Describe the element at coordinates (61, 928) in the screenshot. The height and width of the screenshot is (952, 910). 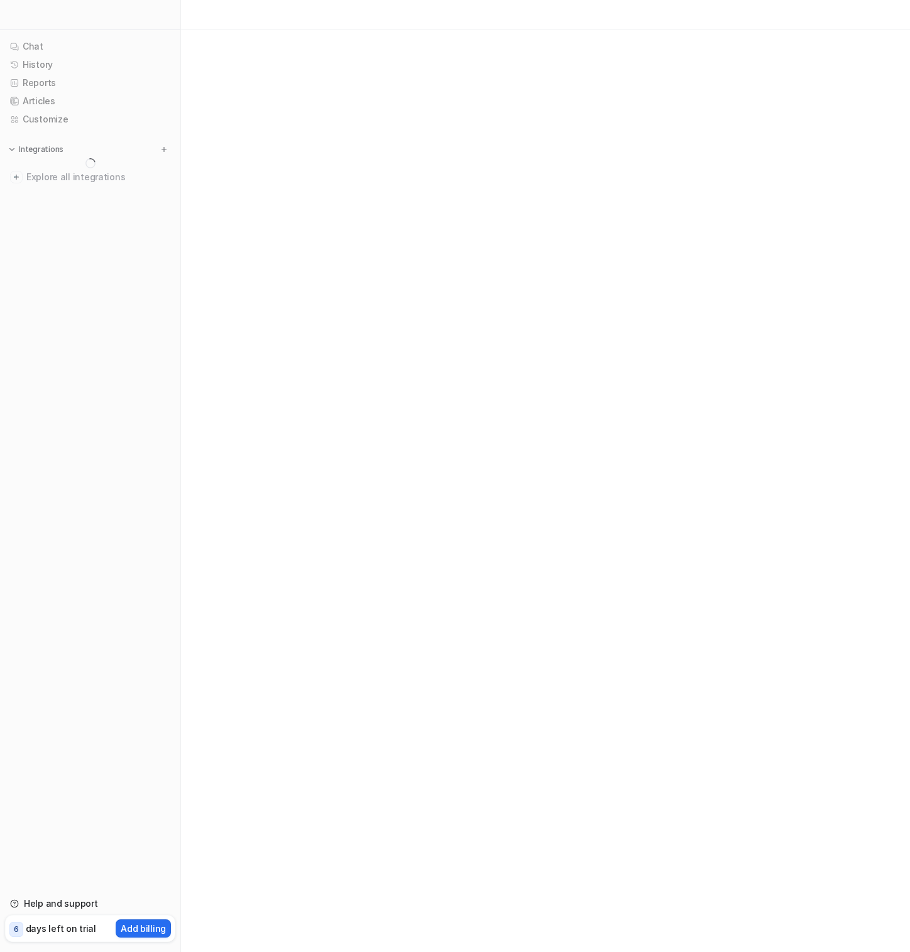
I see `p: days left on trial` at that location.